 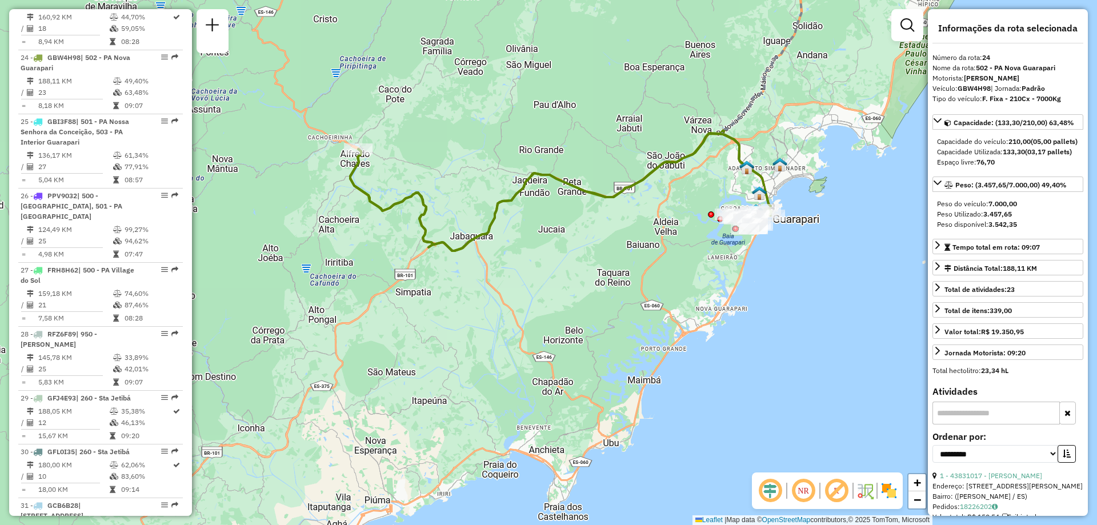 What do you see at coordinates (974, 88) in the screenshot?
I see `strong: GBW4H98` at bounding box center [974, 88].